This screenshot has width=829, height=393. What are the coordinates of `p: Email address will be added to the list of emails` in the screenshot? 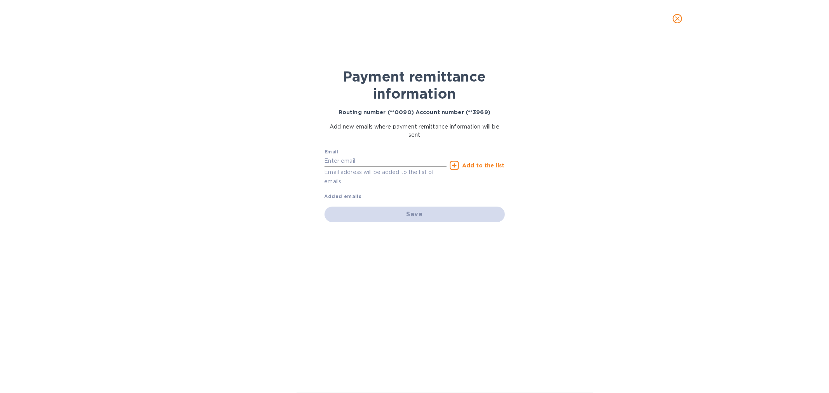 It's located at (385, 177).